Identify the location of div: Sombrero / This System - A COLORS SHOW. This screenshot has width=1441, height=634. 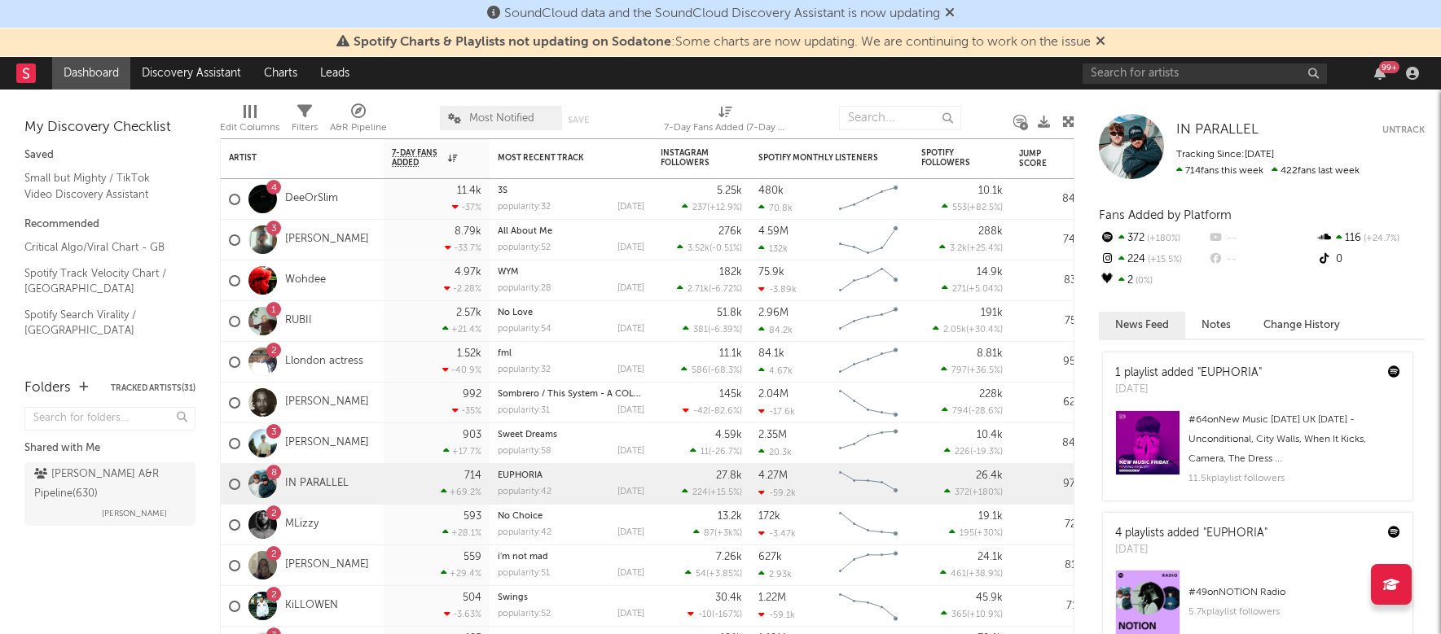
(571, 394).